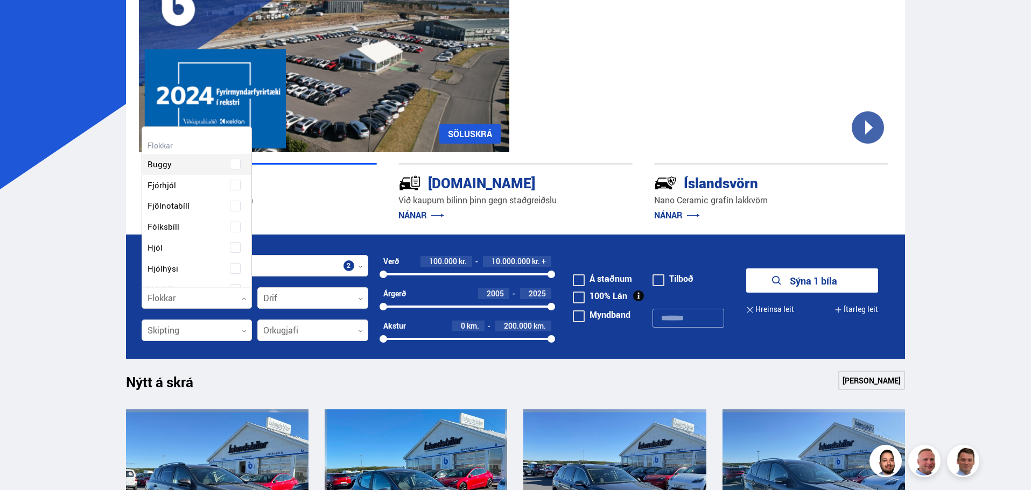 This screenshot has height=490, width=1031. What do you see at coordinates (926, 463) in the screenshot?
I see `img: siFngHWaQ9KaOqBr.png` at bounding box center [926, 463].